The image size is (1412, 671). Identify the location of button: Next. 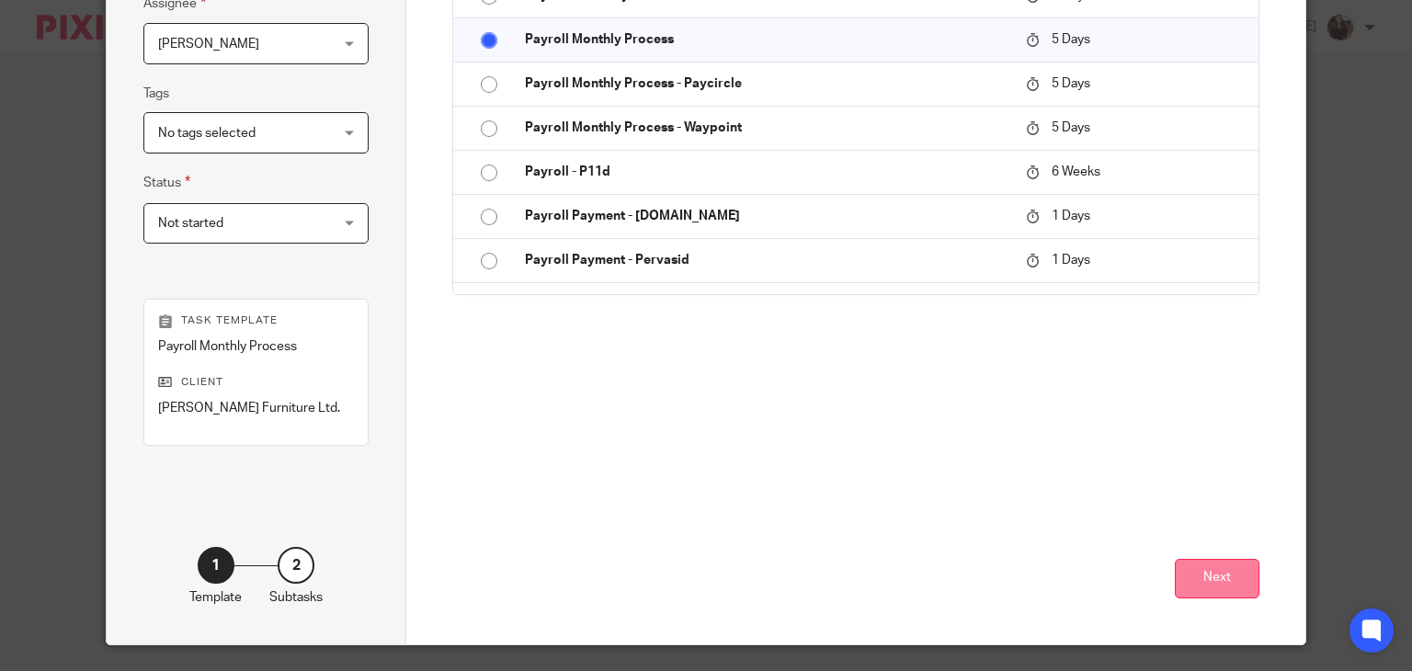
(1217, 578).